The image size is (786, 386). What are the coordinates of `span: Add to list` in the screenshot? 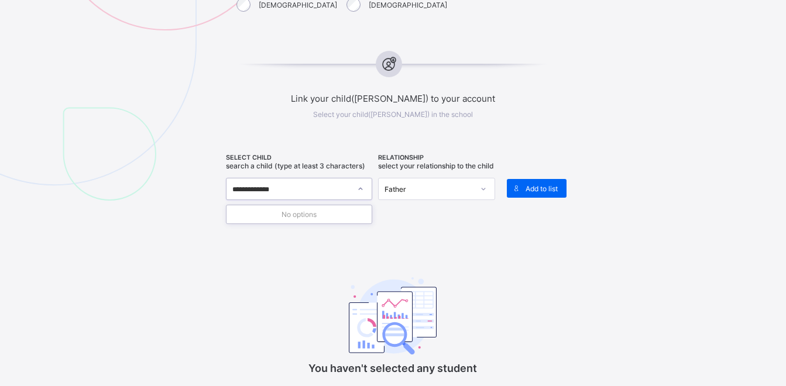 It's located at (542, 189).